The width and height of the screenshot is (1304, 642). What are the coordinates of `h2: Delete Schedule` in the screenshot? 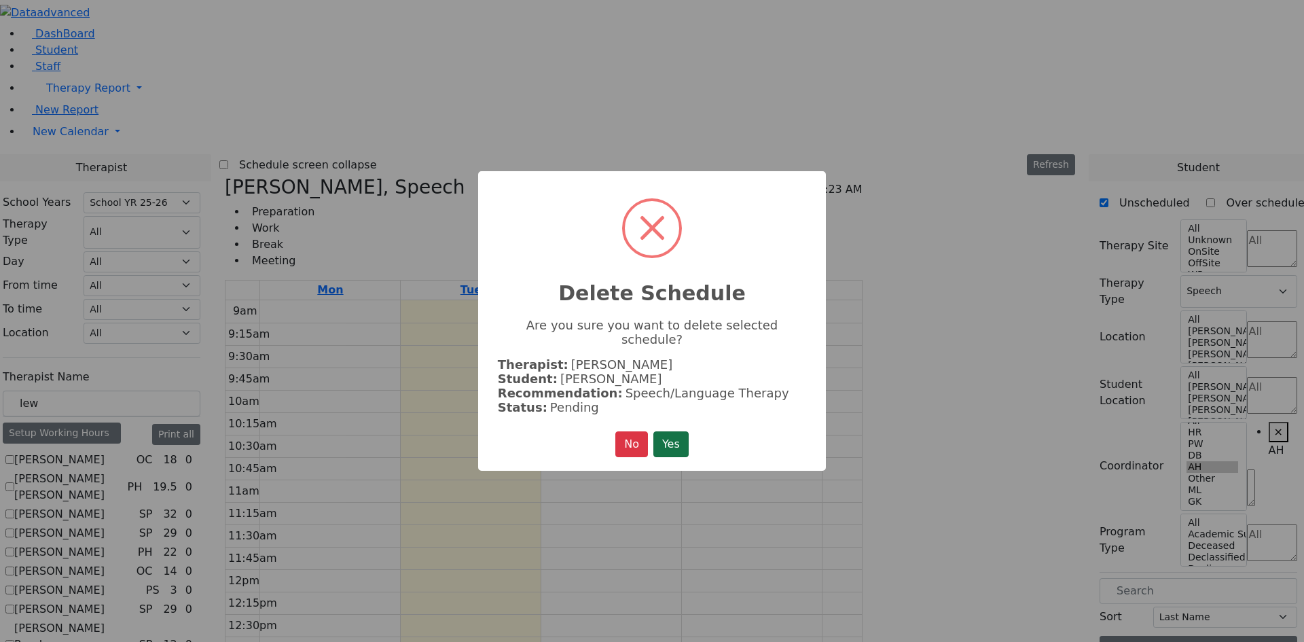 It's located at (652, 285).